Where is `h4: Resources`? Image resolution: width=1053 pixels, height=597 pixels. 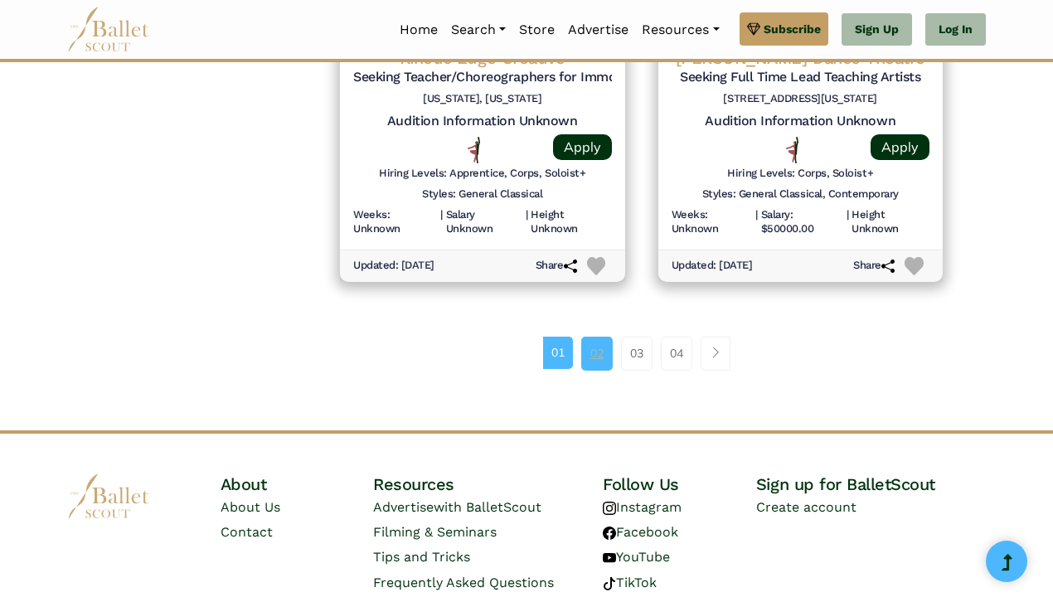
h4: Resources is located at coordinates (487, 484).